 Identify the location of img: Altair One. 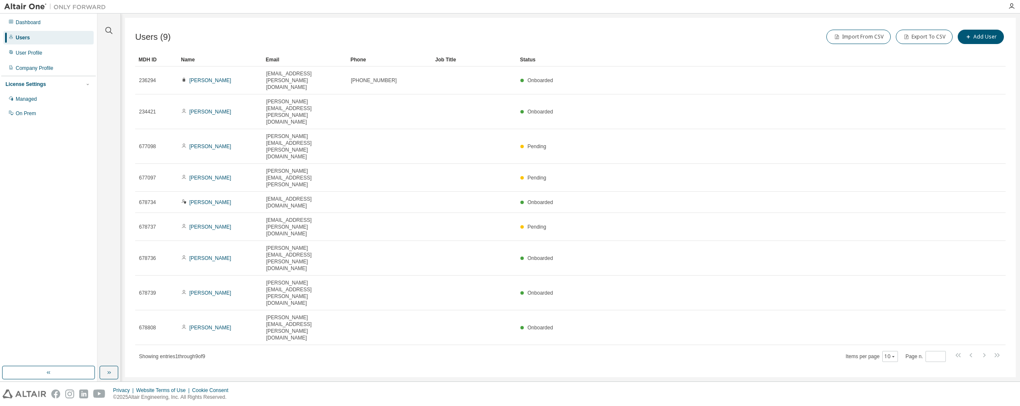
(57, 7).